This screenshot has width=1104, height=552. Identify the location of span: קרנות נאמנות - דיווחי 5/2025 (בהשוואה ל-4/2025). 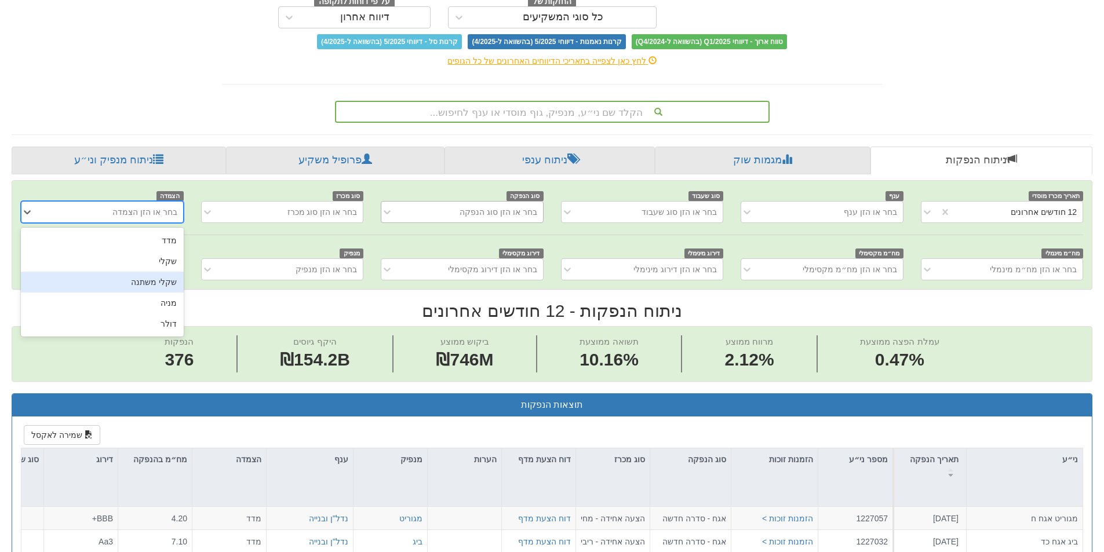
(546, 42).